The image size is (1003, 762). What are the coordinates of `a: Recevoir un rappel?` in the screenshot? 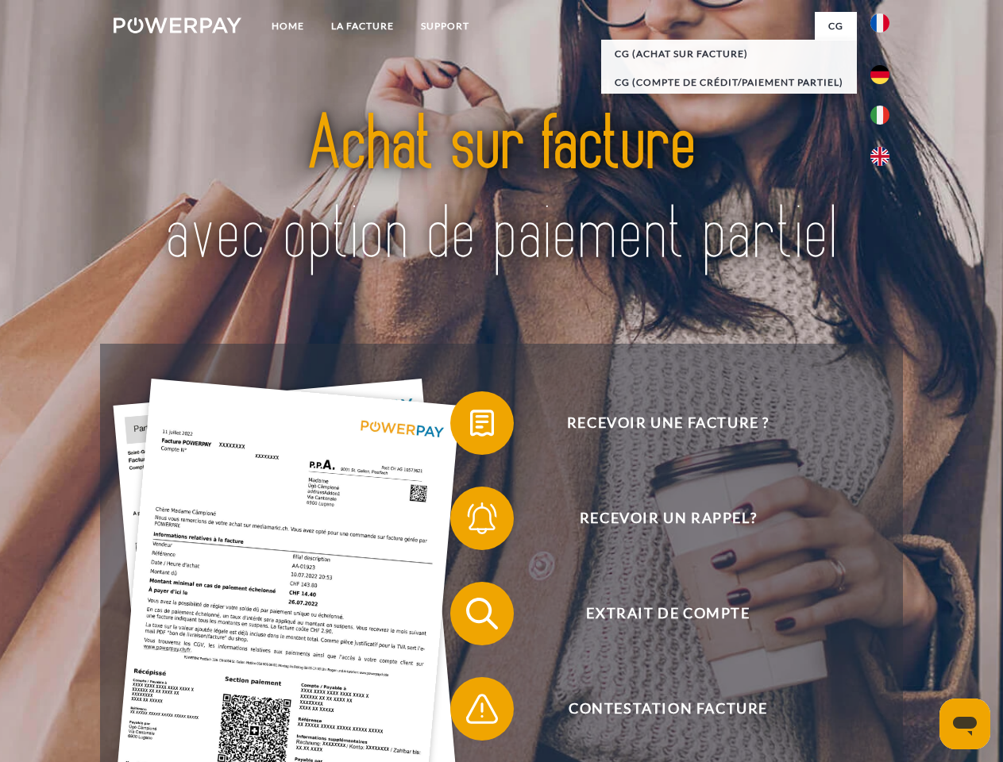 It's located at (657, 519).